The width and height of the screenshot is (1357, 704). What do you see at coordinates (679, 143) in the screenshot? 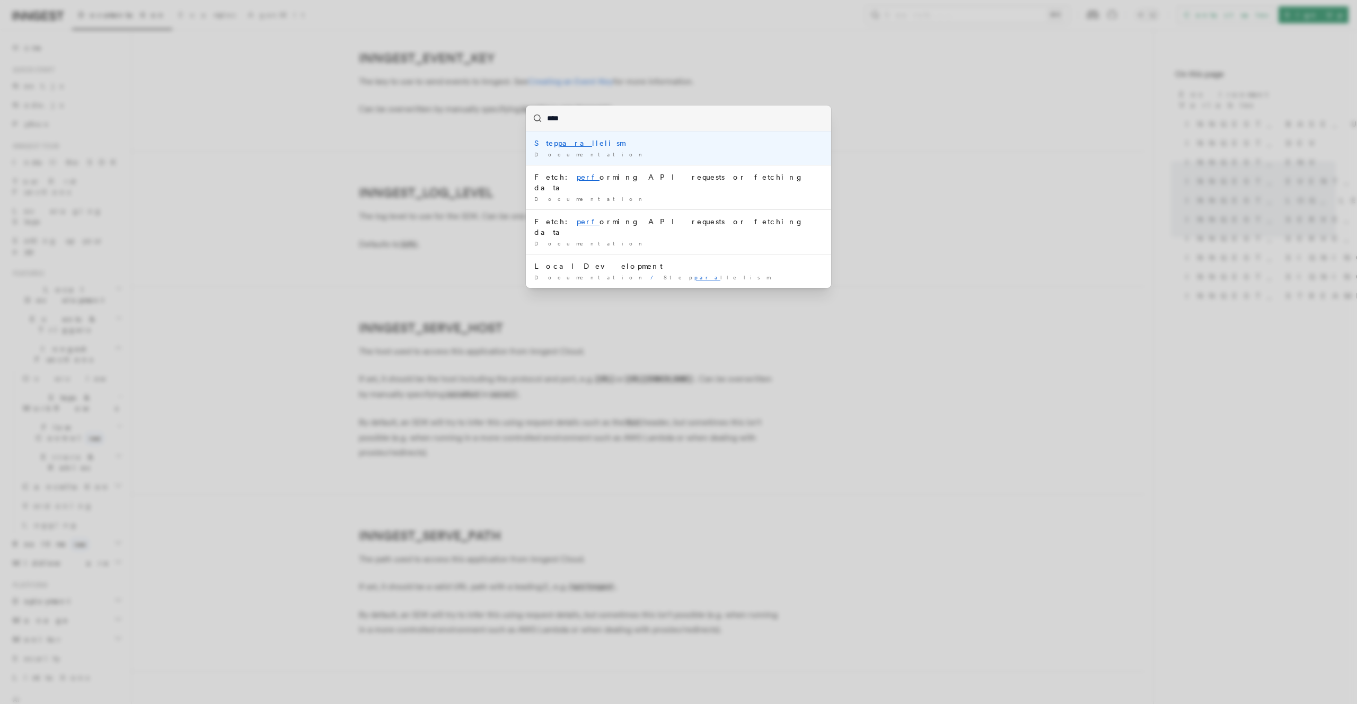
I see `div: Step llelism` at bounding box center [679, 143].